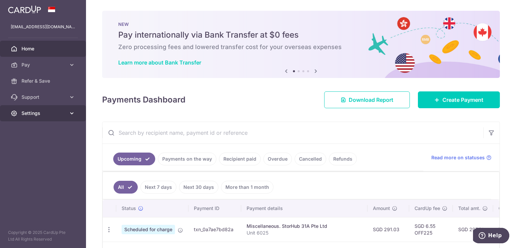 The image size is (516, 248). What do you see at coordinates (187, 159) in the screenshot?
I see `a: Payments on the way` at bounding box center [187, 159].